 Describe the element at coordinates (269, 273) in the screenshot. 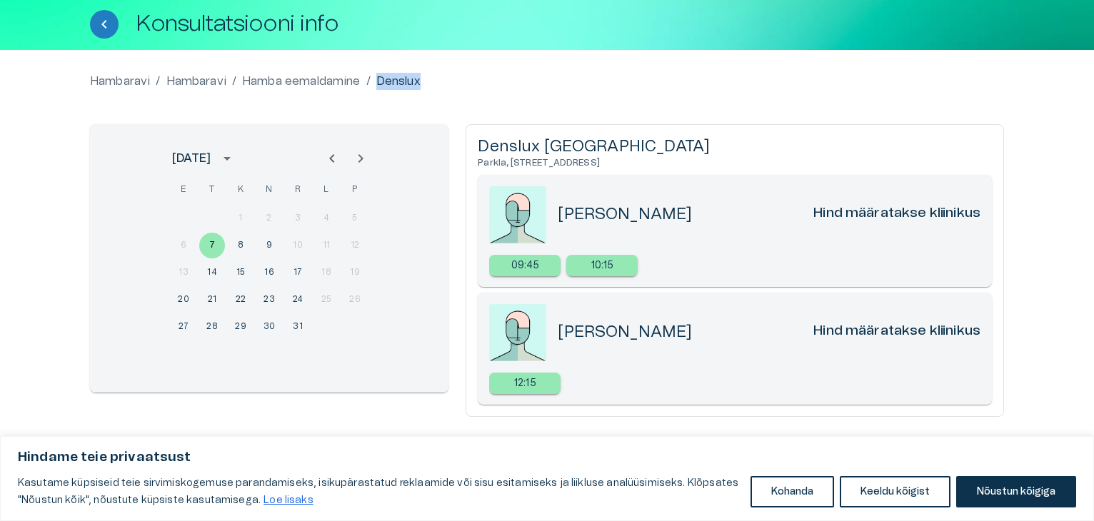

I see `button: 16` at that location.